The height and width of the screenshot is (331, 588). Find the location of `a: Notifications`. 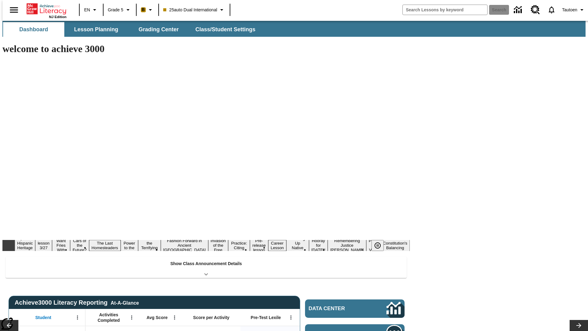

a: Notifications is located at coordinates (552, 10).